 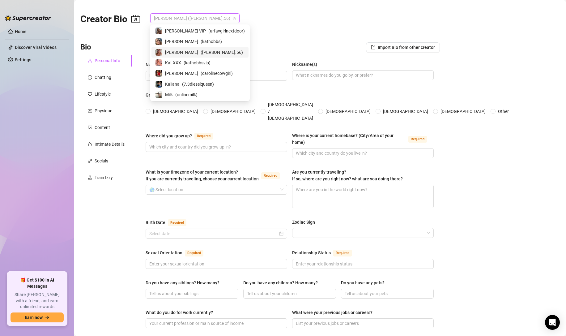 What do you see at coordinates (169, 95) in the screenshot?
I see `span: Milk` at bounding box center [169, 95].